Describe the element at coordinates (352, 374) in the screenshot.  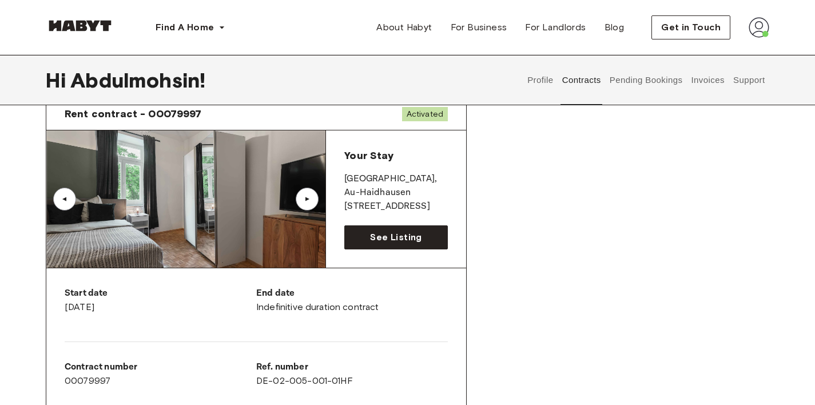
I see `div: DE-02-005-001-01HF` at that location.